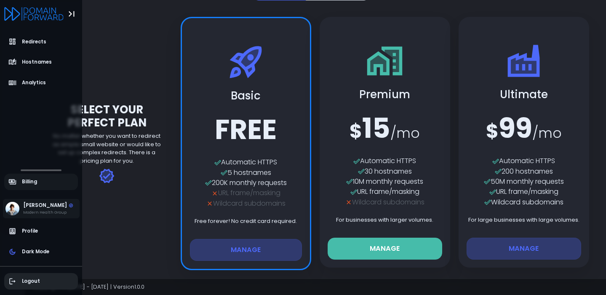 This screenshot has height=295, width=606. Describe the element at coordinates (524, 220) in the screenshot. I see `p: For large businesses with large volumes.` at that location.